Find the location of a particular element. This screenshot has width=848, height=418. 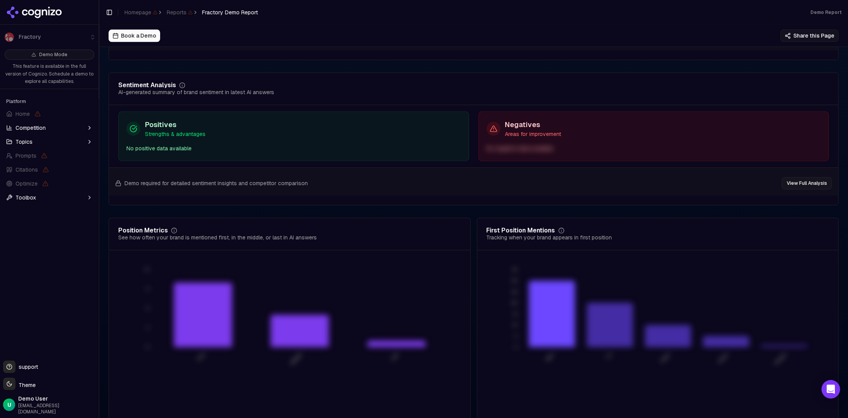

tspan: 5 is located at coordinates (516, 337).